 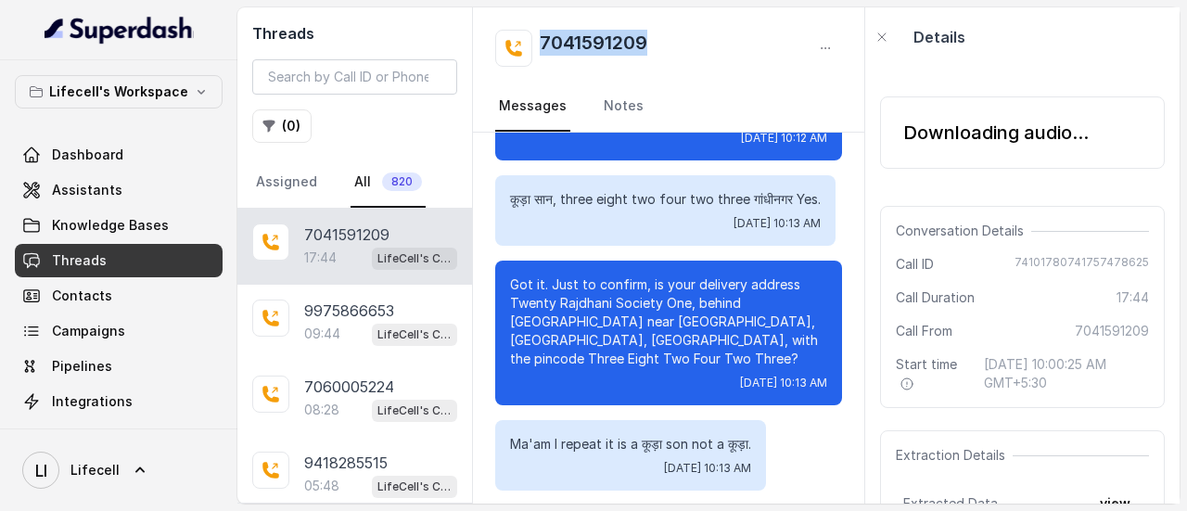 What do you see at coordinates (665, 199) in the screenshot?
I see `p: कूड़ा सान, three eight two four two three गांधीनगर Yes.` at bounding box center [665, 199].